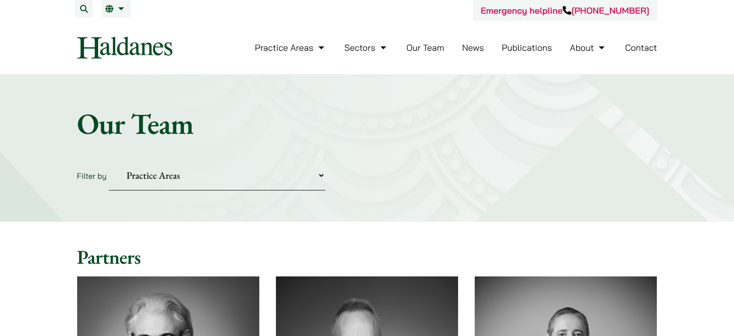 This screenshot has width=734, height=336. What do you see at coordinates (473, 47) in the screenshot?
I see `a: News` at bounding box center [473, 47].